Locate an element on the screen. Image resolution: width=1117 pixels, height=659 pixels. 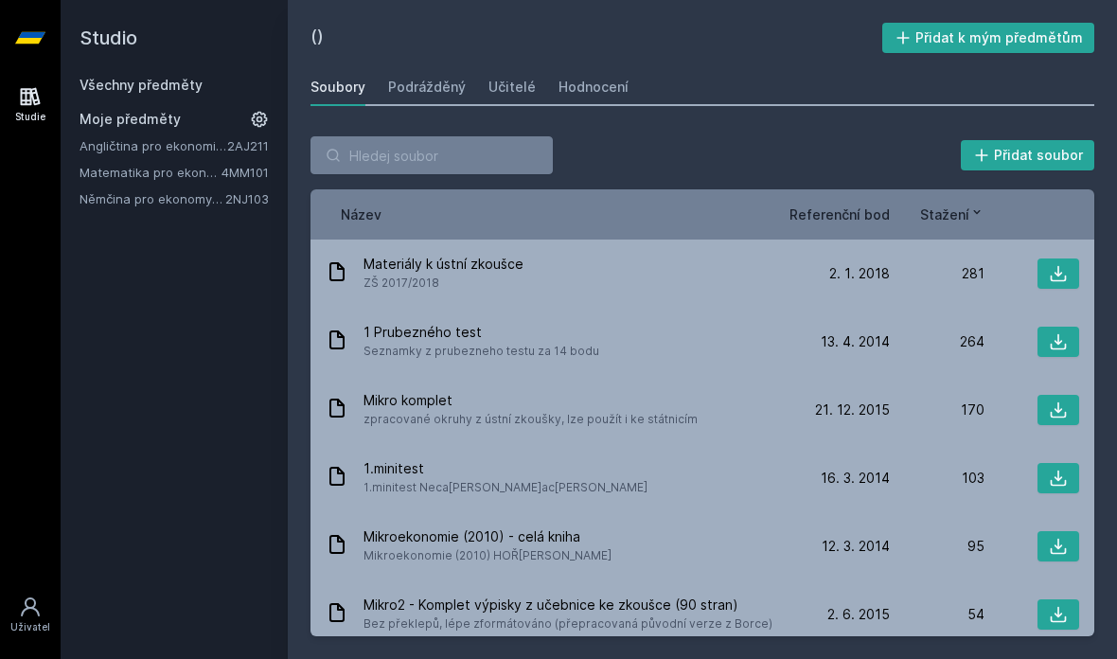
a: Podrážděný is located at coordinates (427, 87).